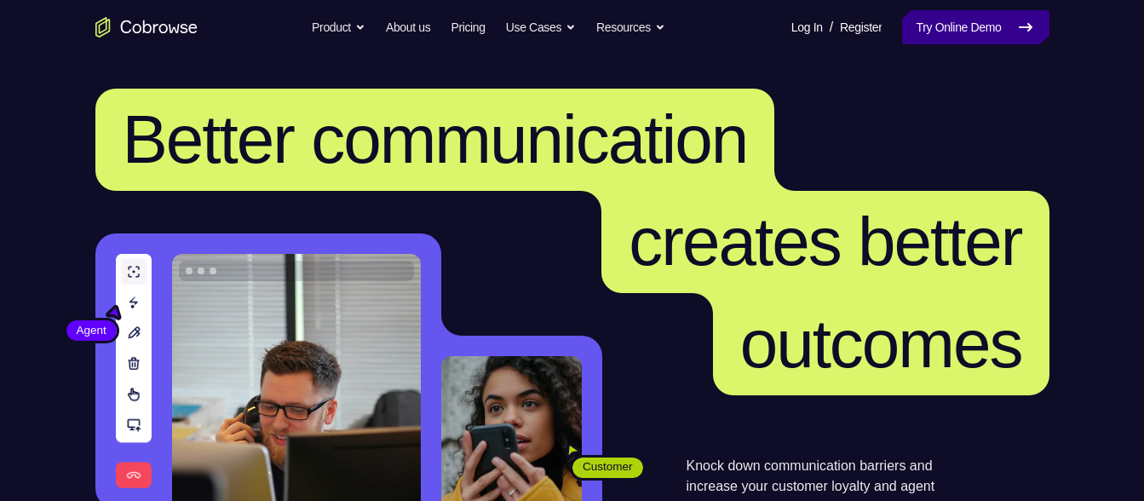 The width and height of the screenshot is (1144, 501). What do you see at coordinates (435, 139) in the screenshot?
I see `span: Better communication` at bounding box center [435, 139].